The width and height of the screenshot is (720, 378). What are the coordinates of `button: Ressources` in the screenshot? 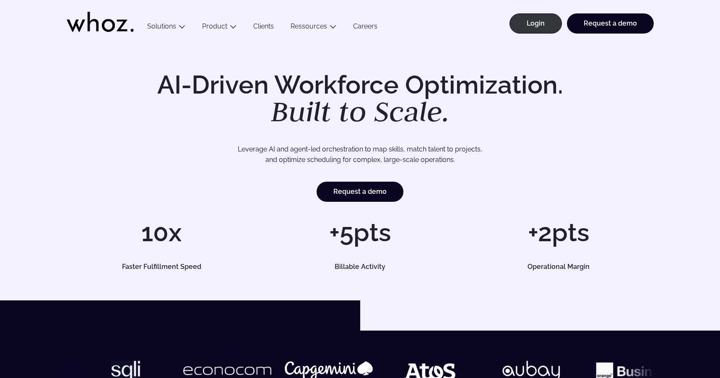 It's located at (313, 28).